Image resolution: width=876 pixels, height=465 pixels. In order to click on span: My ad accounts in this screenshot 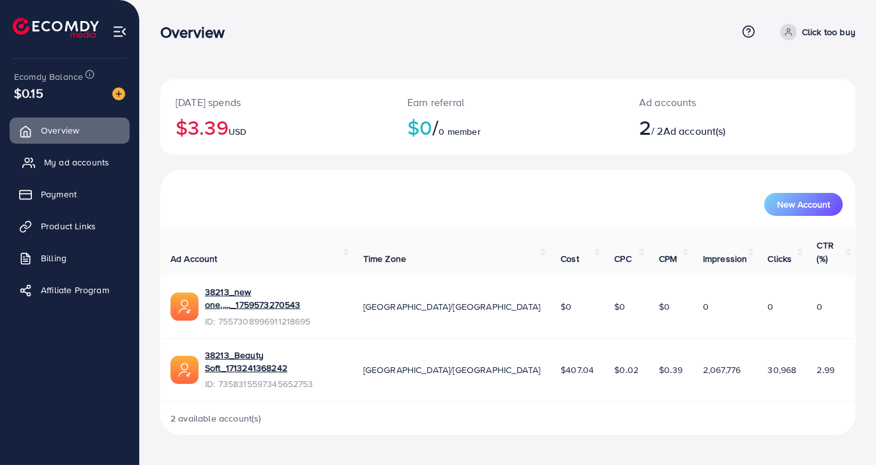, I will do `click(77, 162)`.